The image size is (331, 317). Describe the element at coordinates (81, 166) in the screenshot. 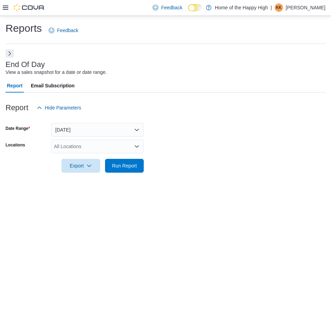

I see `span: Export` at that location.